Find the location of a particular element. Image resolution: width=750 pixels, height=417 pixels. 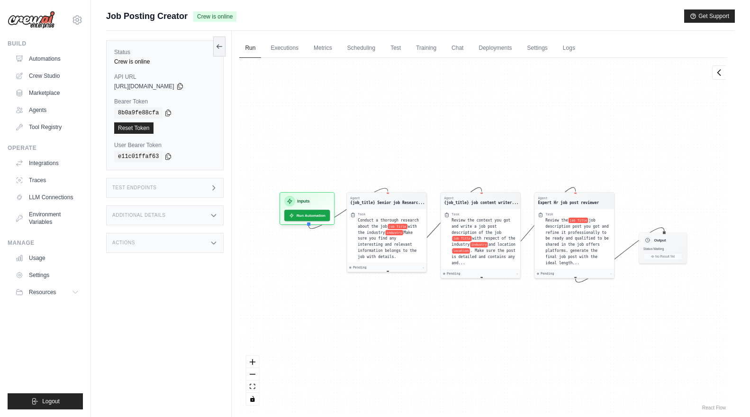

button: Resources is located at coordinates (47, 292).